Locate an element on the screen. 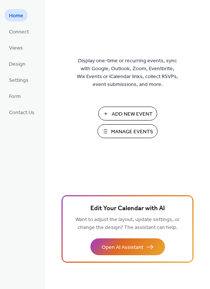  a: Form is located at coordinates (15, 96).